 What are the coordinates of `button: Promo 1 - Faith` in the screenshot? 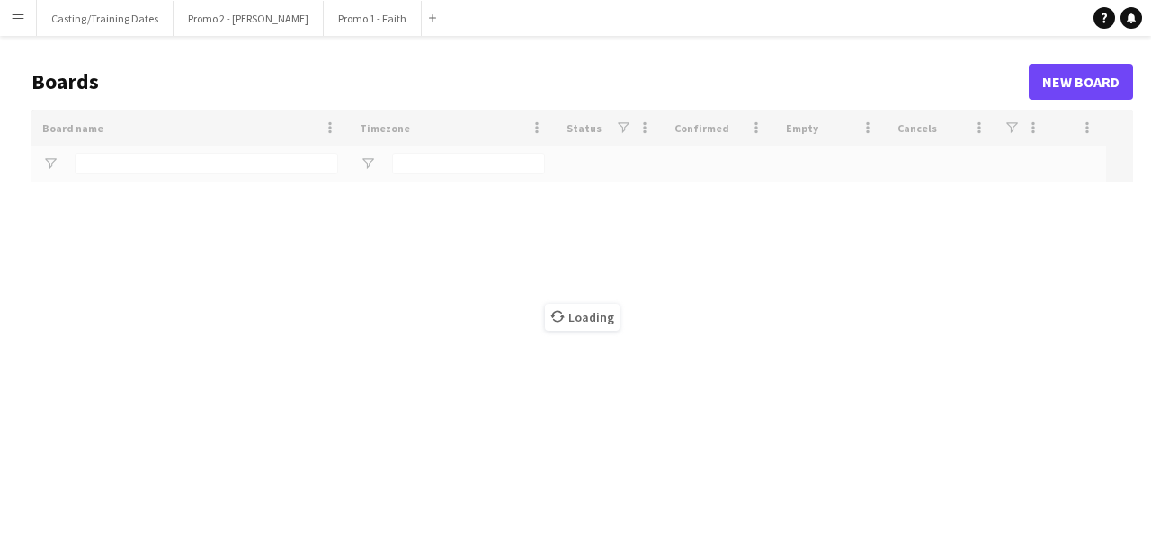 It's located at (372, 18).